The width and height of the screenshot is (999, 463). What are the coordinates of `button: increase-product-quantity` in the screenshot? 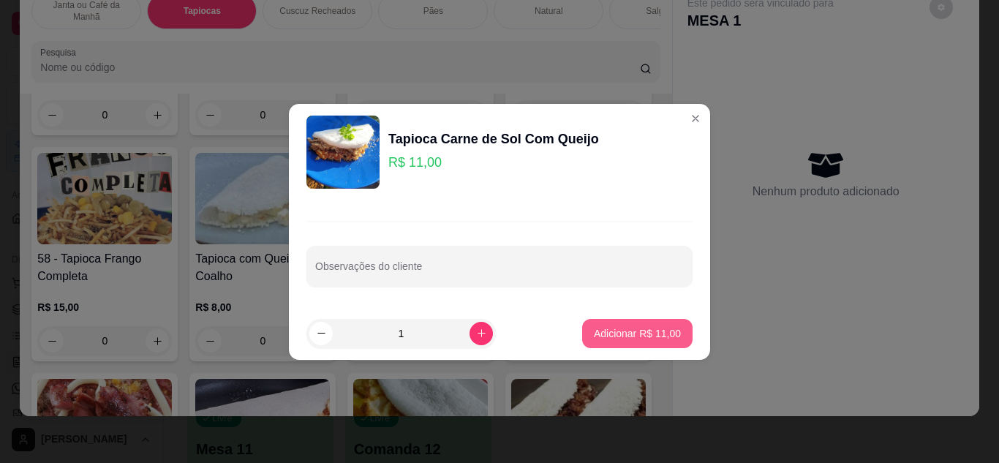 It's located at (481, 333).